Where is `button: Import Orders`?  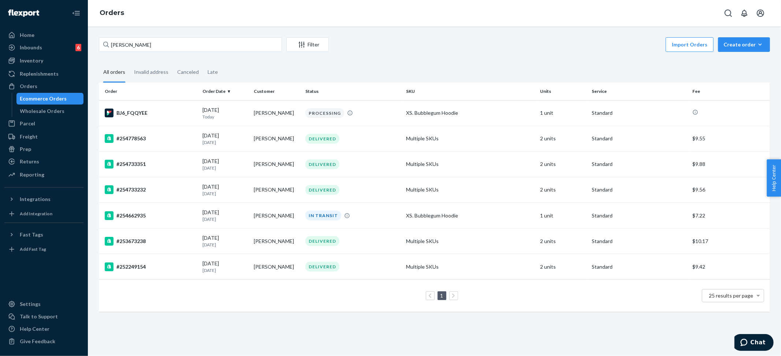 button: Import Orders is located at coordinates (689, 45).